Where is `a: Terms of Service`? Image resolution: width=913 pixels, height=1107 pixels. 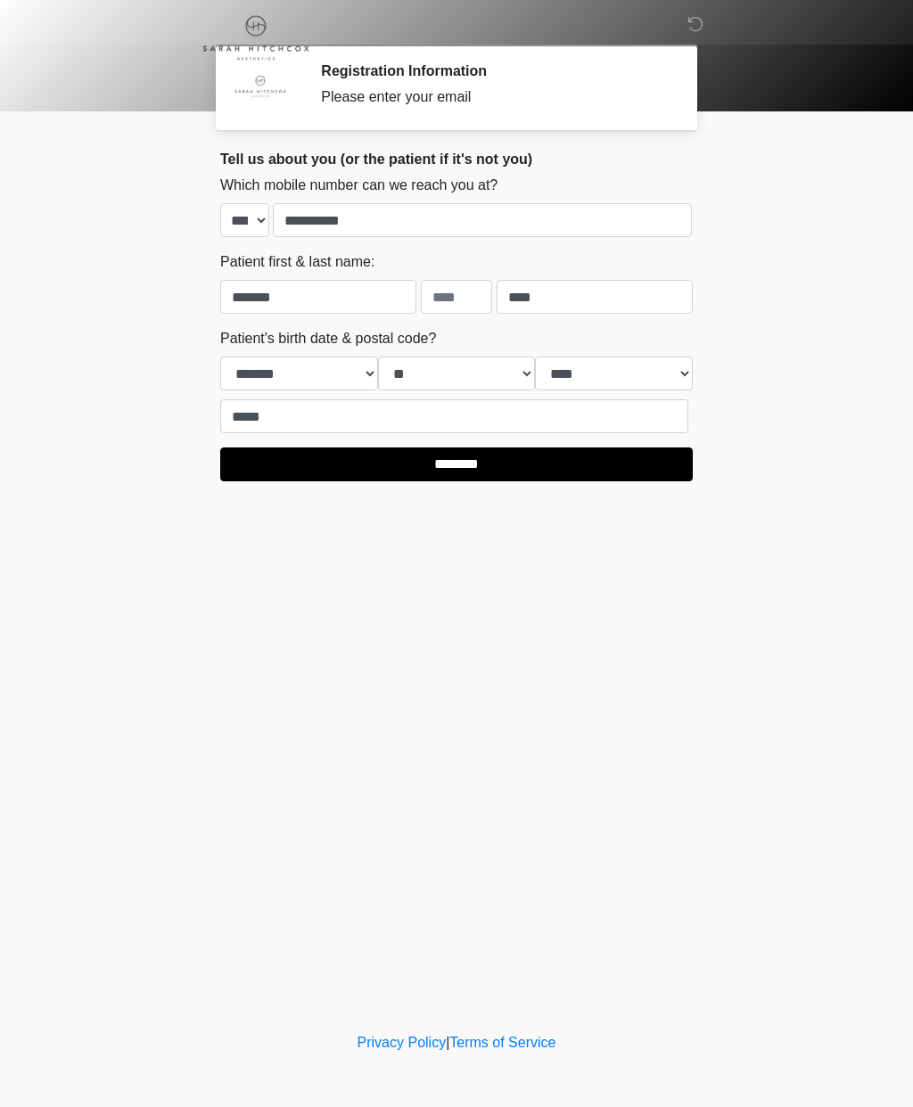
a: Terms of Service is located at coordinates (502, 1042).